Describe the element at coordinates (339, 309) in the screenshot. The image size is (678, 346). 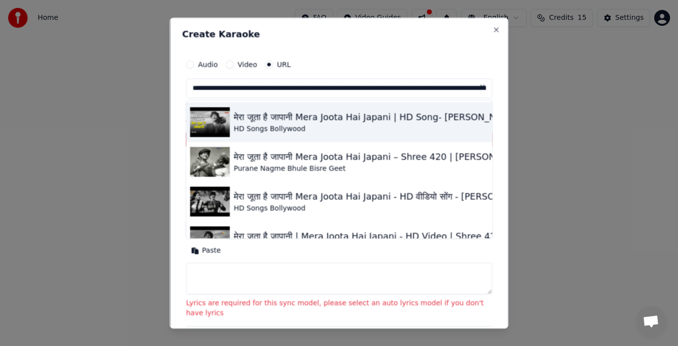
I see `p: Lyrics are required for this sync model, please select an auto lyrics model if you don't have lyrics` at that location.